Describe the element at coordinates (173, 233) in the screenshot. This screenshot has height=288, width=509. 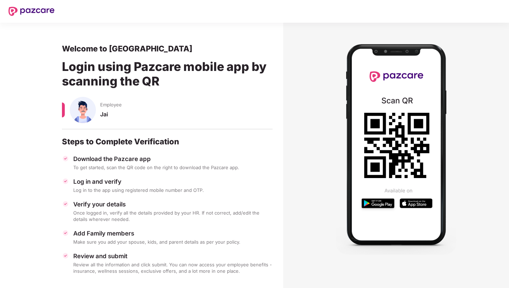
I see `div: Add Family members` at that location.